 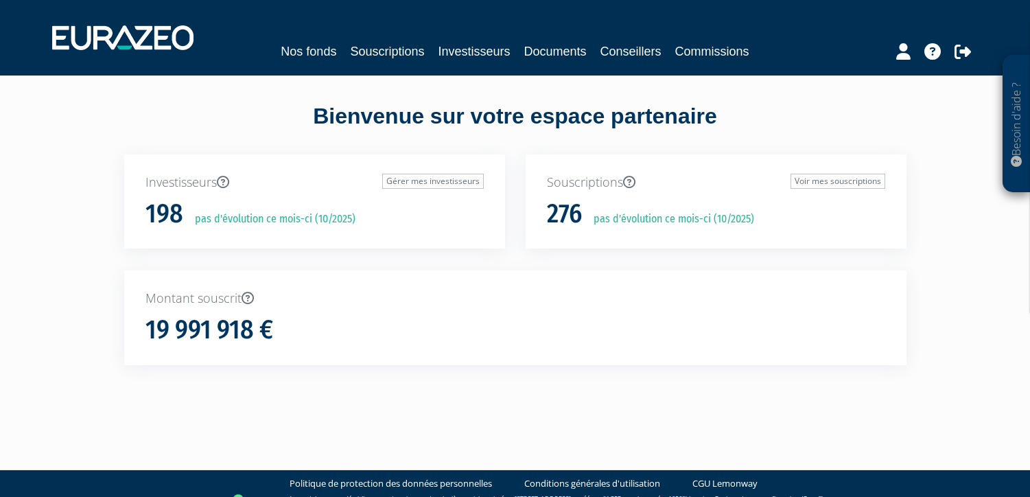 I want to click on a: Politique de protection des données personnelles, so click(x=390, y=483).